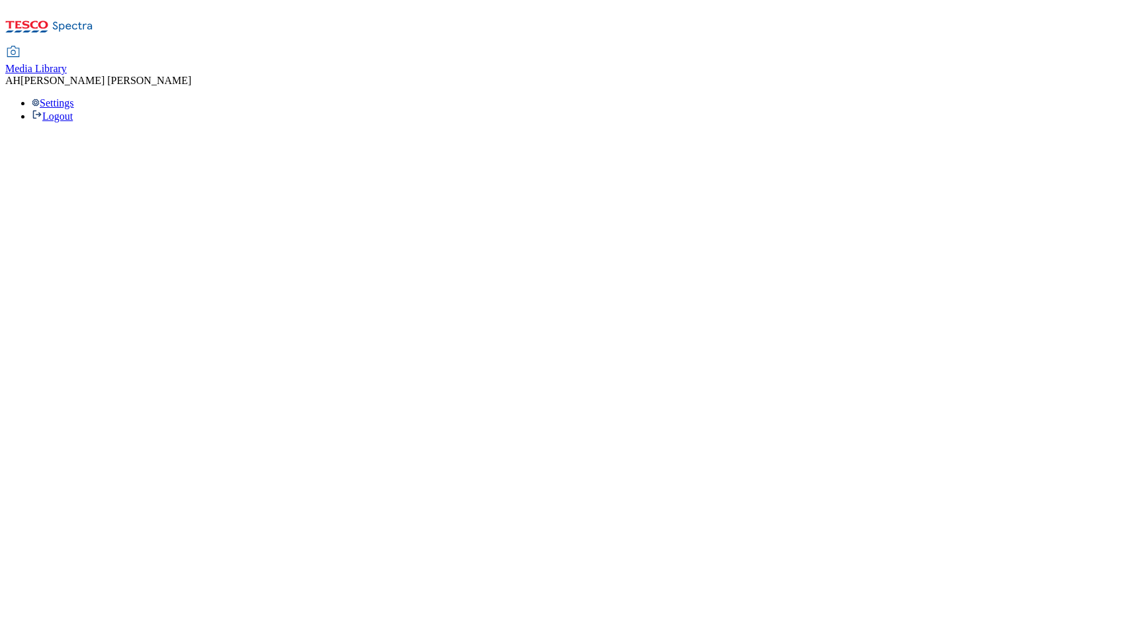 The width and height of the screenshot is (1143, 634). I want to click on span: AH, so click(13, 80).